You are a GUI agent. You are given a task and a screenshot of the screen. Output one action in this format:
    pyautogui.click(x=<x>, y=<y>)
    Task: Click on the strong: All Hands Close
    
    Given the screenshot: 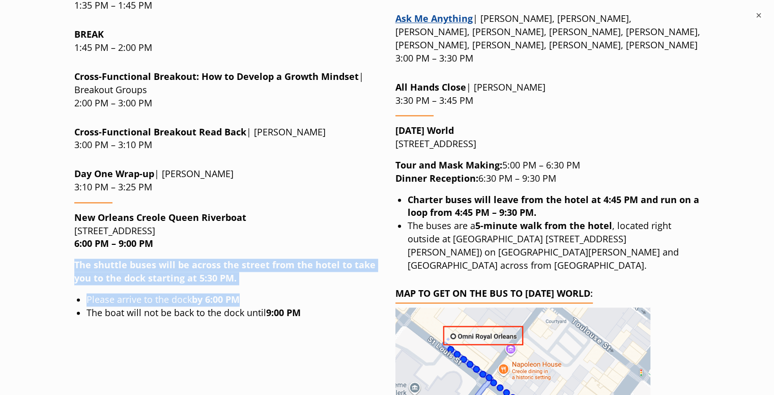 What is the action you would take?
    pyautogui.click(x=431, y=87)
    